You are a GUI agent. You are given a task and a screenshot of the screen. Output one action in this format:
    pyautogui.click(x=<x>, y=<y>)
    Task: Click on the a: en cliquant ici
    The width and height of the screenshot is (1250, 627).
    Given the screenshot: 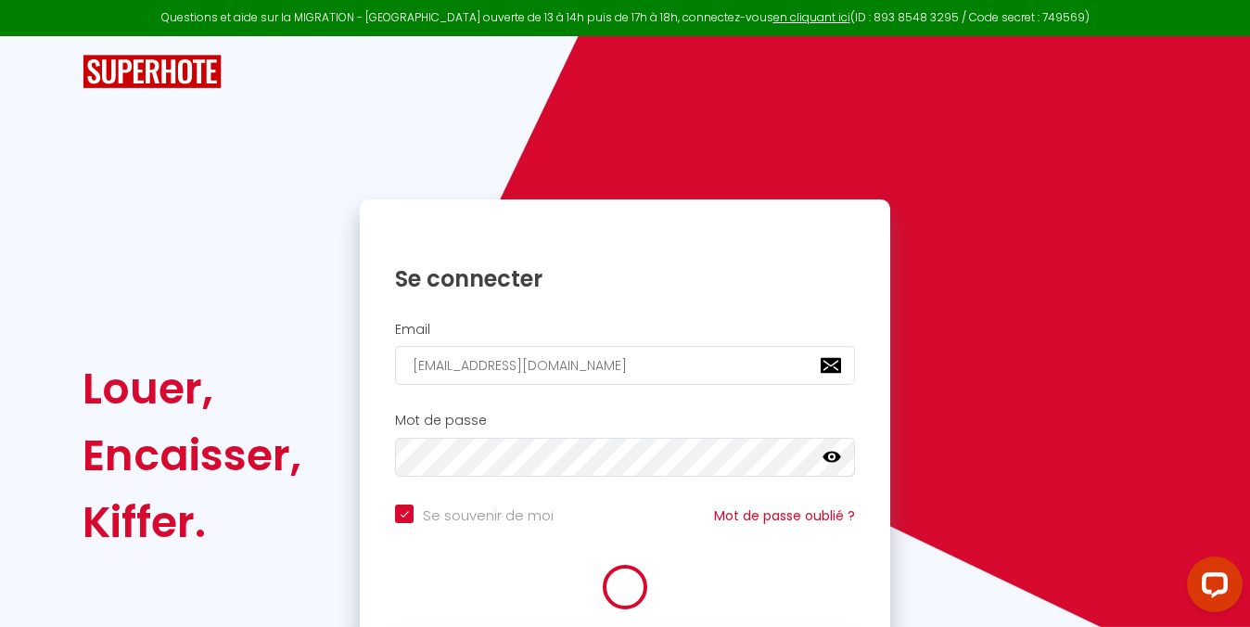 What is the action you would take?
    pyautogui.click(x=812, y=17)
    